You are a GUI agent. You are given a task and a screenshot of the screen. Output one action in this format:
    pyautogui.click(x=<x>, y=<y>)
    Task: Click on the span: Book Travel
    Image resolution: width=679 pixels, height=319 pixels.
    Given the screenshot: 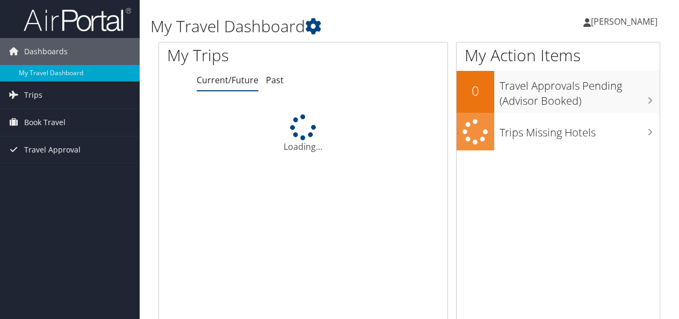 What is the action you would take?
    pyautogui.click(x=45, y=123)
    